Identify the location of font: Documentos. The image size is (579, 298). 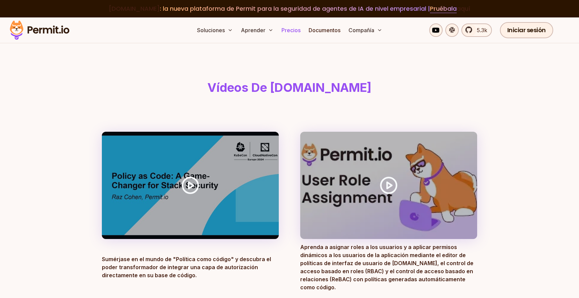
(324, 30).